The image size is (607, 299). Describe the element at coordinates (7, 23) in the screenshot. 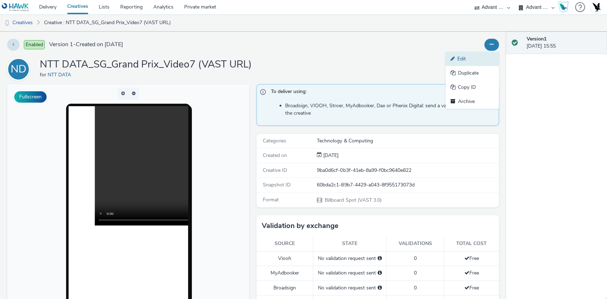

I see `img: dooh` at that location.